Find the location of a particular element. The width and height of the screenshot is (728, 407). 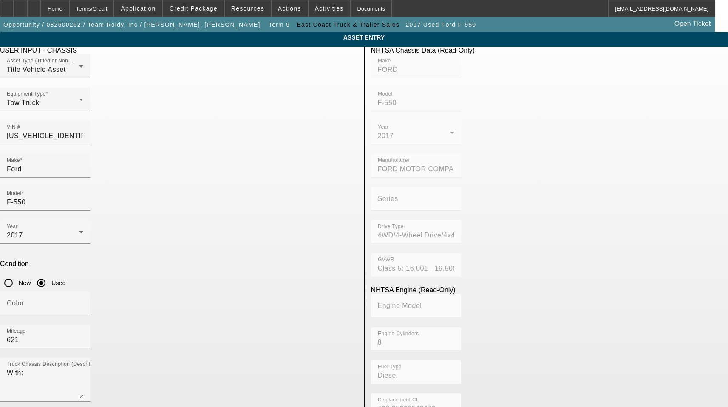

button: East Coast Truck & Trailer Sales is located at coordinates (348, 25).